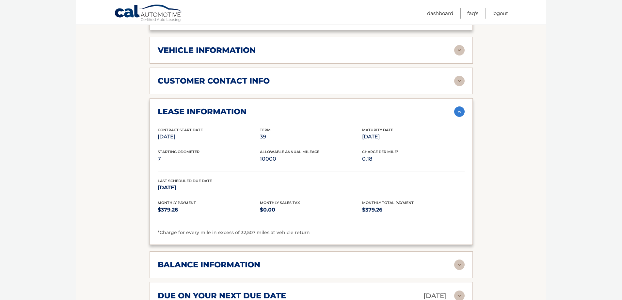  Describe the element at coordinates (214, 81) in the screenshot. I see `h2: customer contact info` at that location.